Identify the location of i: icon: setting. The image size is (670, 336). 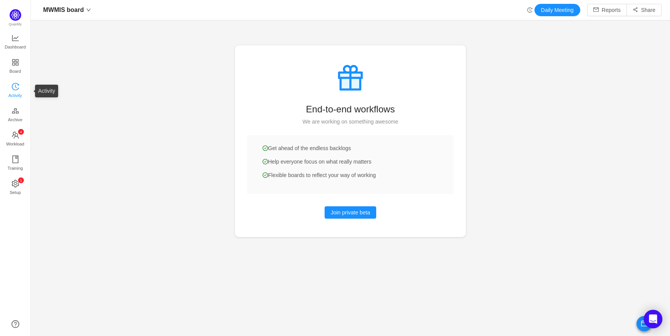
(15, 184).